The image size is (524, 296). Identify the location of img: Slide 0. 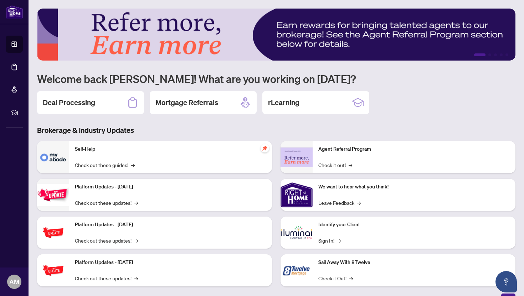
(276, 35).